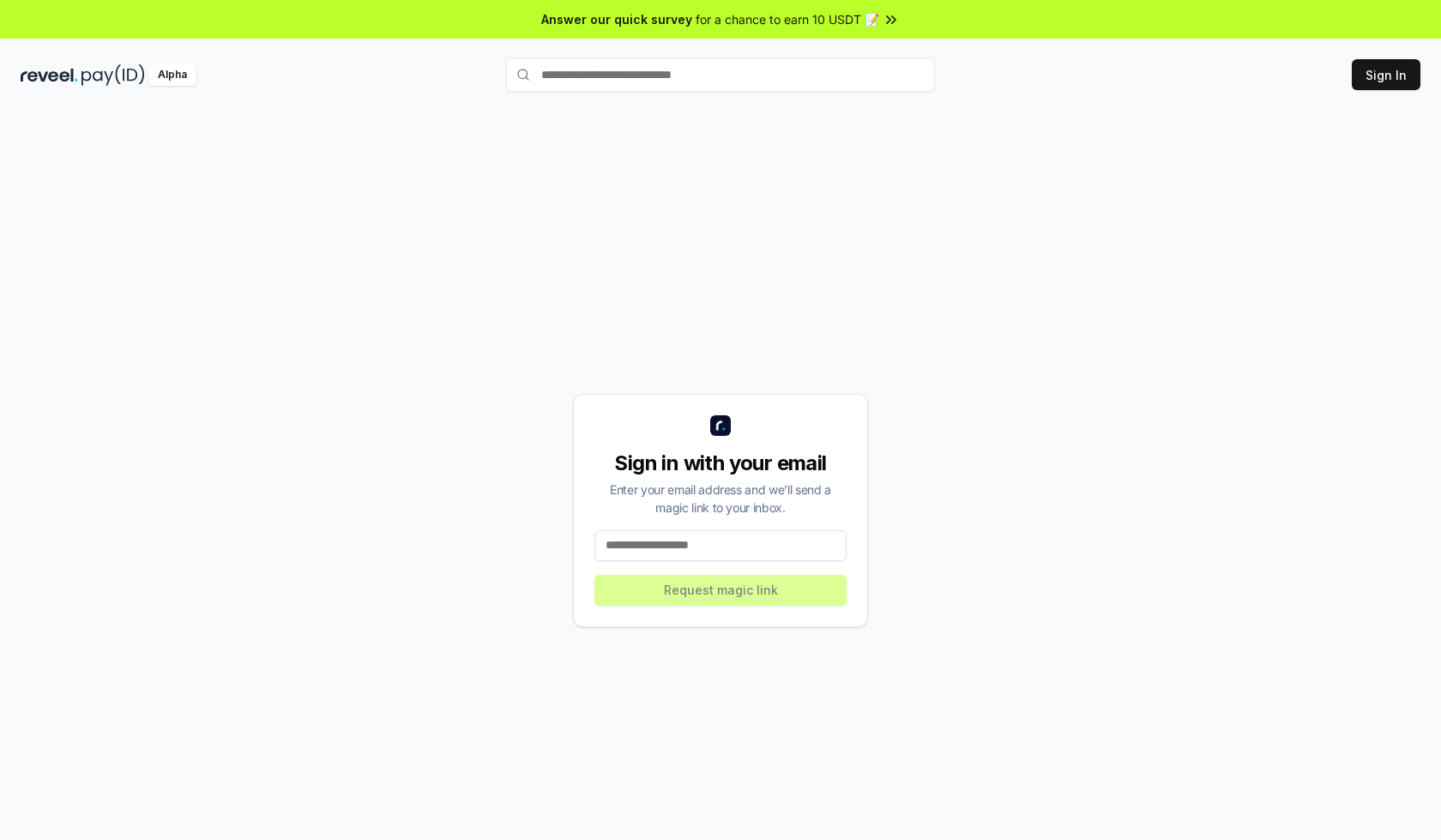 The width and height of the screenshot is (1441, 840). Describe the element at coordinates (113, 75) in the screenshot. I see `img: pay_id` at that location.